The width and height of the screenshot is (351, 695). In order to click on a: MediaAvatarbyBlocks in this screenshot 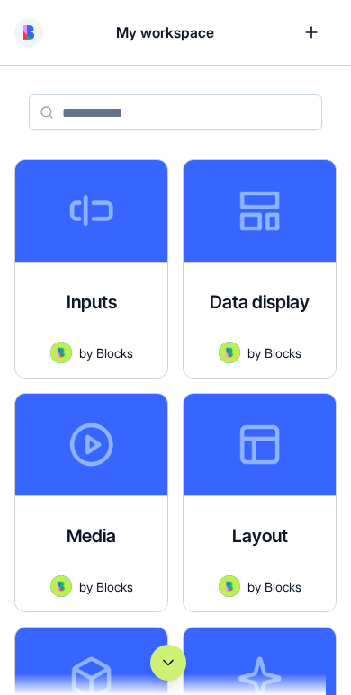, I will do `click(91, 503)`.